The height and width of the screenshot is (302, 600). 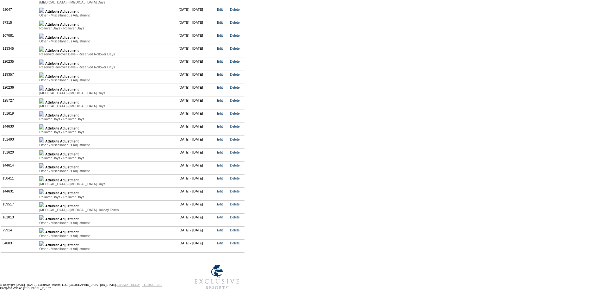 I want to click on td: 120236, so click(x=19, y=90).